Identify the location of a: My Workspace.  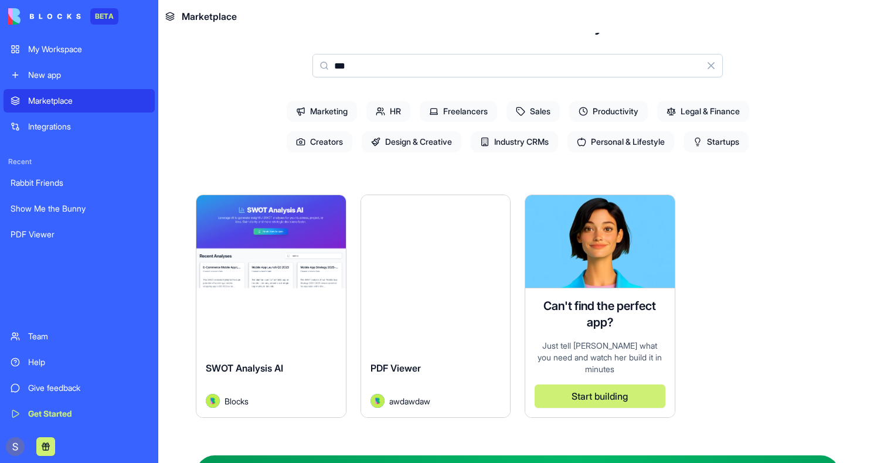
(79, 49).